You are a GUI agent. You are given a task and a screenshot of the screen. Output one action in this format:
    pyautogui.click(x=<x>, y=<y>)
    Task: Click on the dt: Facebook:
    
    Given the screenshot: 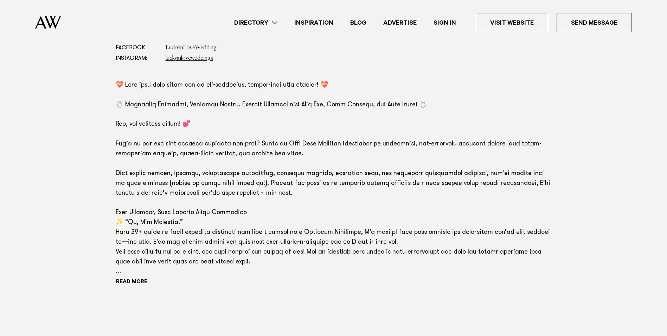 What is the action you would take?
    pyautogui.click(x=138, y=48)
    